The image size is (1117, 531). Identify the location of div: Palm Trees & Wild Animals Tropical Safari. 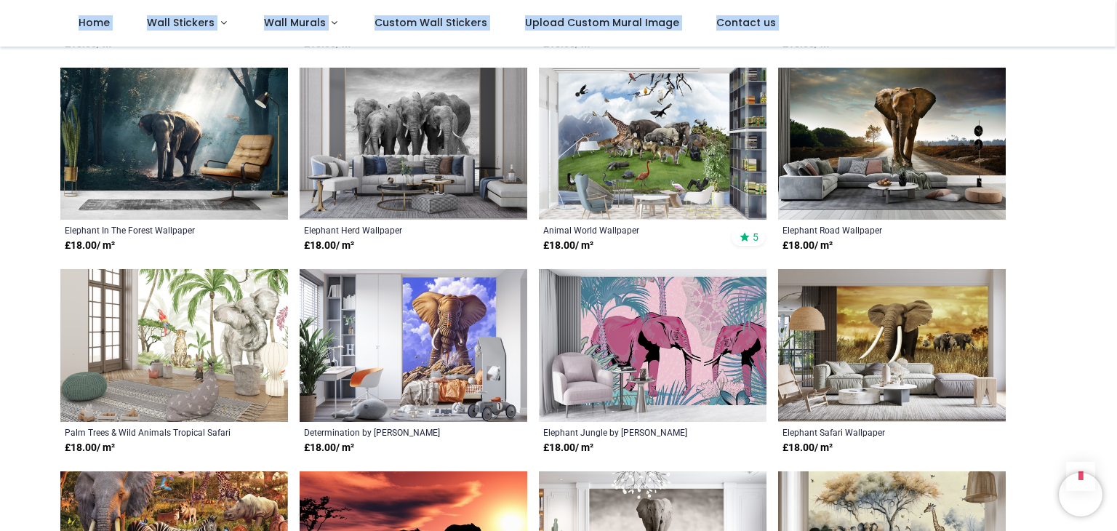
(152, 432).